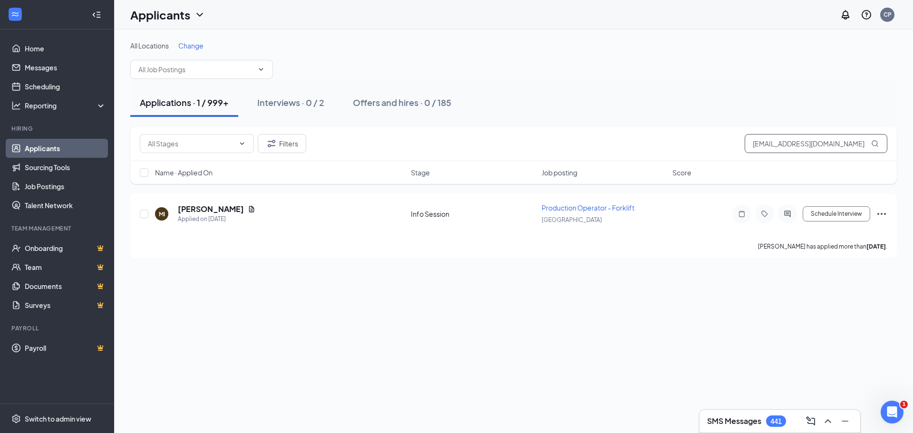  Describe the element at coordinates (845, 421) in the screenshot. I see `button: Minimize` at that location.